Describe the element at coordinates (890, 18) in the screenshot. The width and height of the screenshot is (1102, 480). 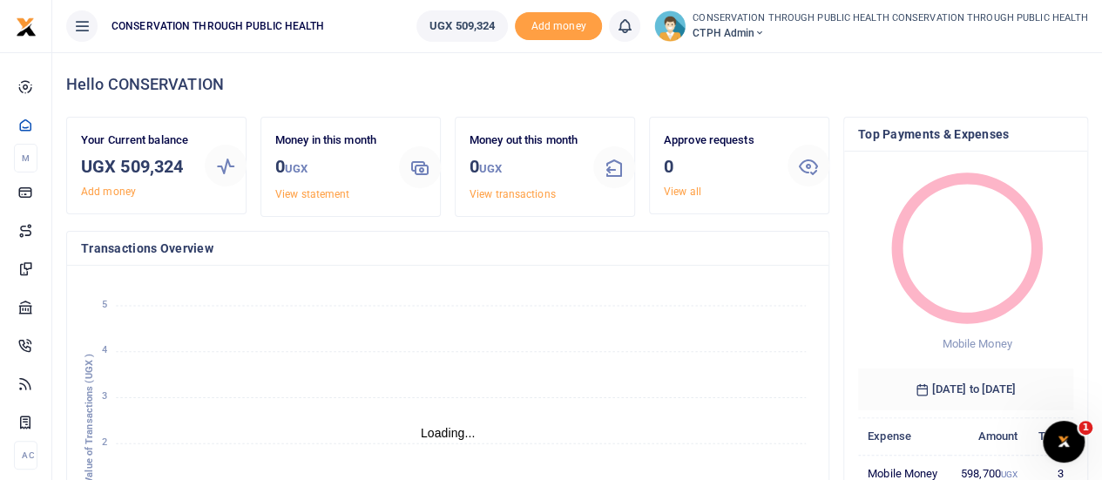
I see `small: CONSERVATION THROUGH PUBLIC HEALTH CONSERVATION THROUGH PUBLIC HEALTH` at that location.